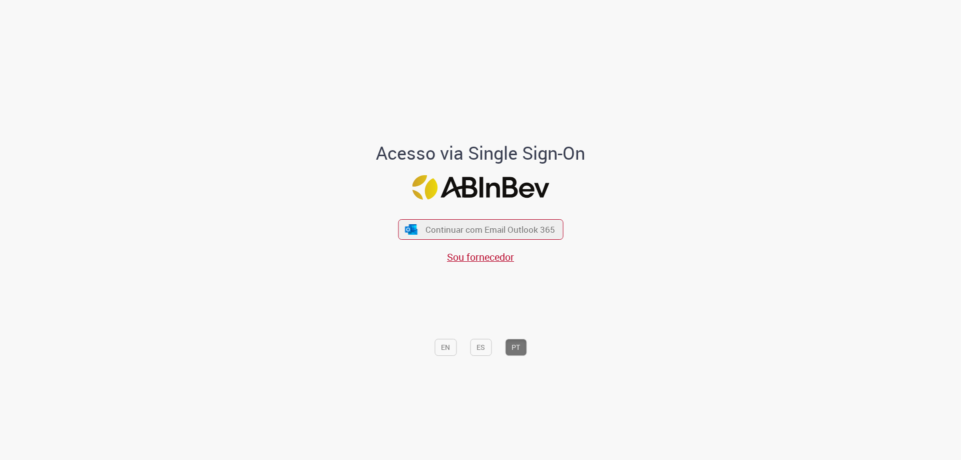  Describe the element at coordinates (411, 229) in the screenshot. I see `img: ícone Azure/Microsoft 360` at that location.